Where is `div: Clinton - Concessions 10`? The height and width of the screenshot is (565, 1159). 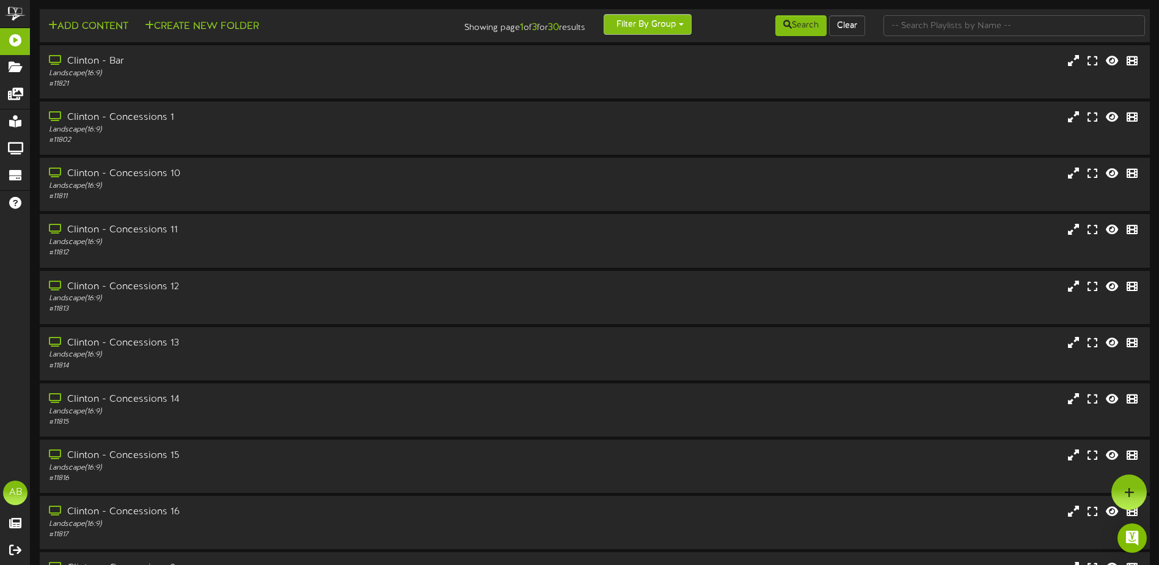
div: Clinton - Concessions 10 is located at coordinates (271, 174).